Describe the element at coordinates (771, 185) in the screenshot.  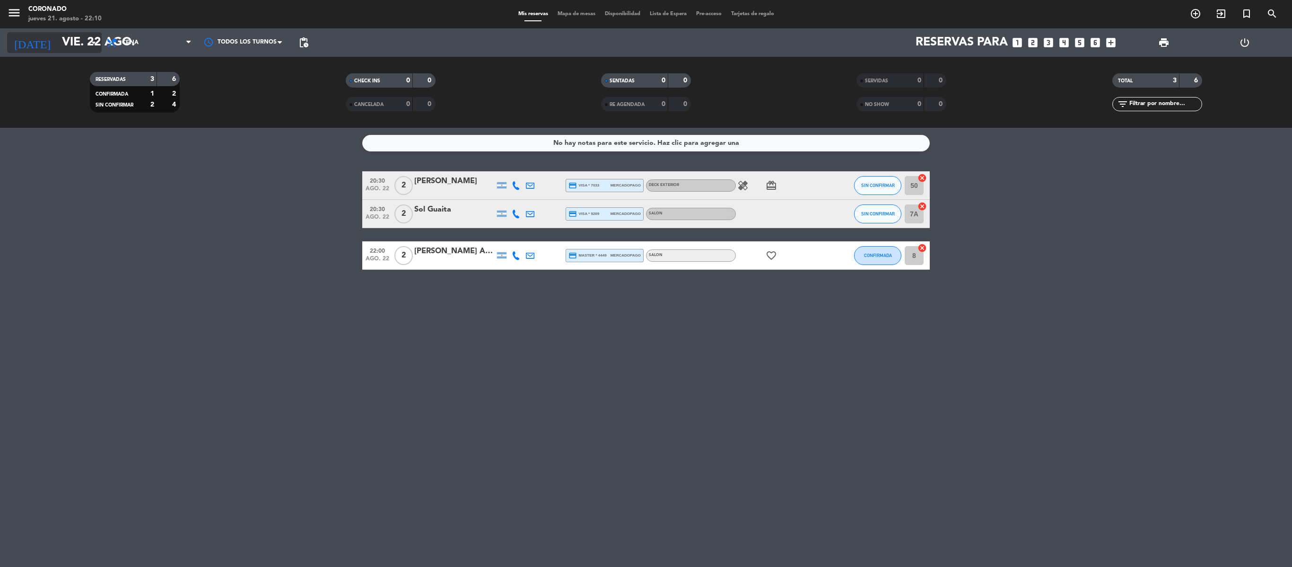
I see `i: card_giftcard` at that location.